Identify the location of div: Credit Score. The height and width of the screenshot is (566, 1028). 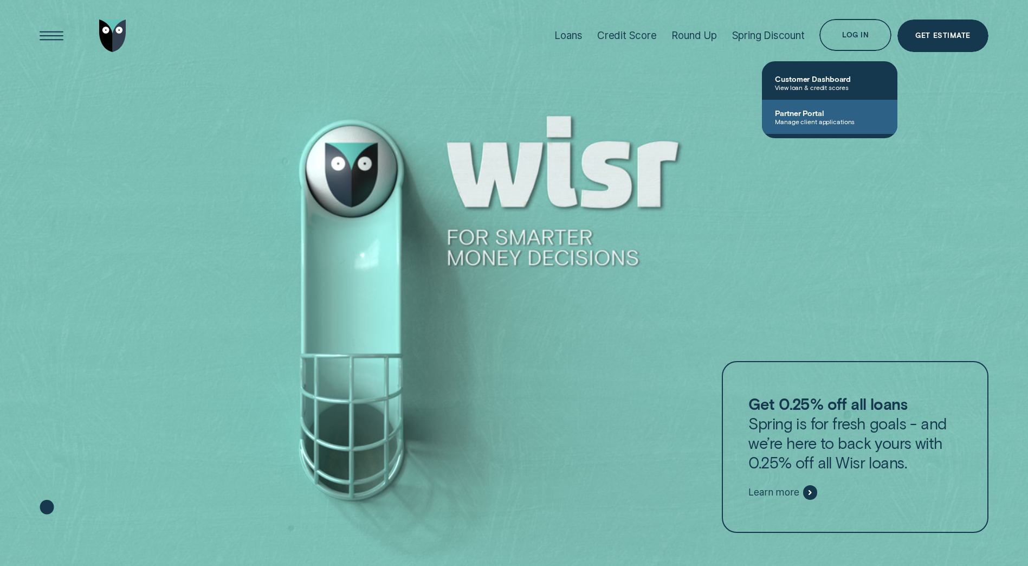
(627, 35).